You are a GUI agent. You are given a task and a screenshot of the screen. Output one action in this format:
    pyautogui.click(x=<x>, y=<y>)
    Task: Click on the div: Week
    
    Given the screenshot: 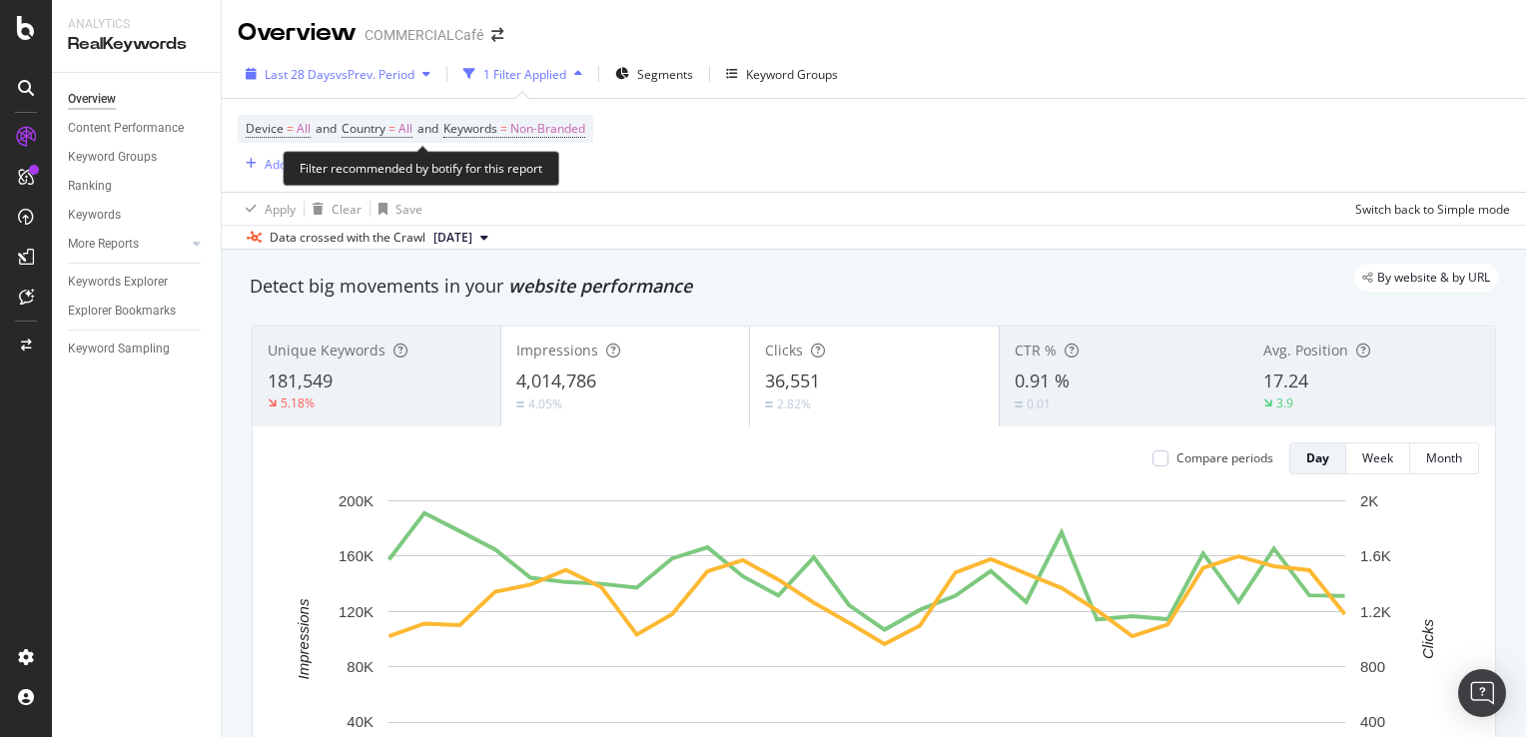 What is the action you would take?
    pyautogui.click(x=1377, y=457)
    